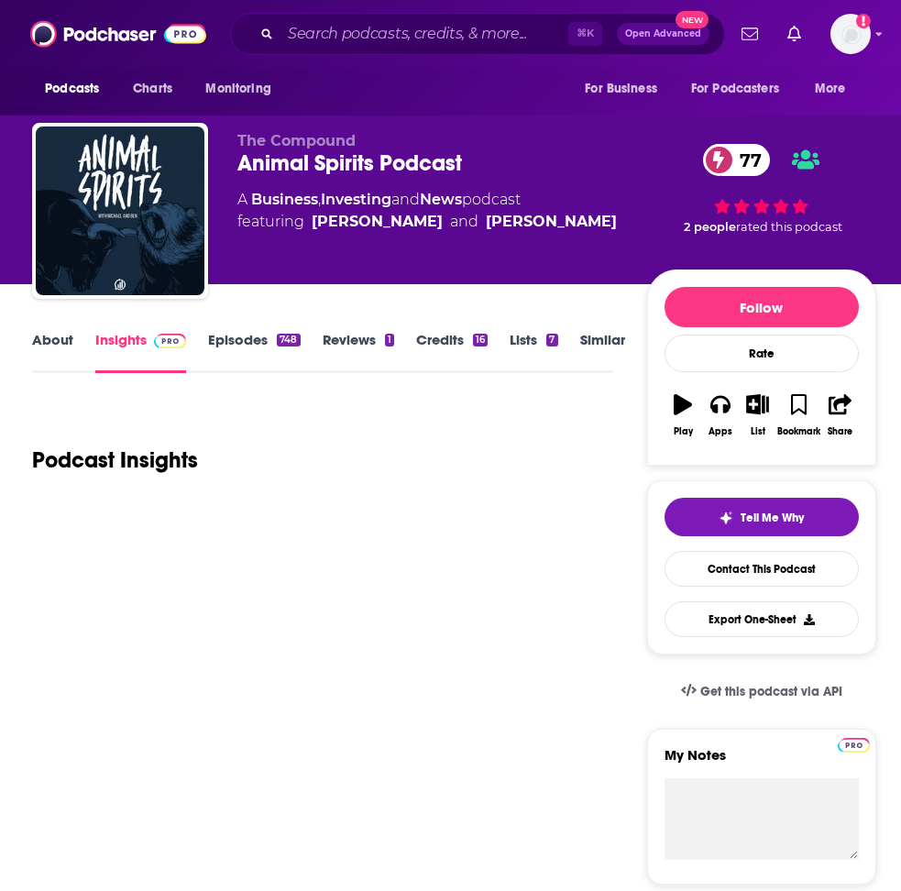  What do you see at coordinates (721, 432) in the screenshot?
I see `div: Apps` at bounding box center [721, 432].